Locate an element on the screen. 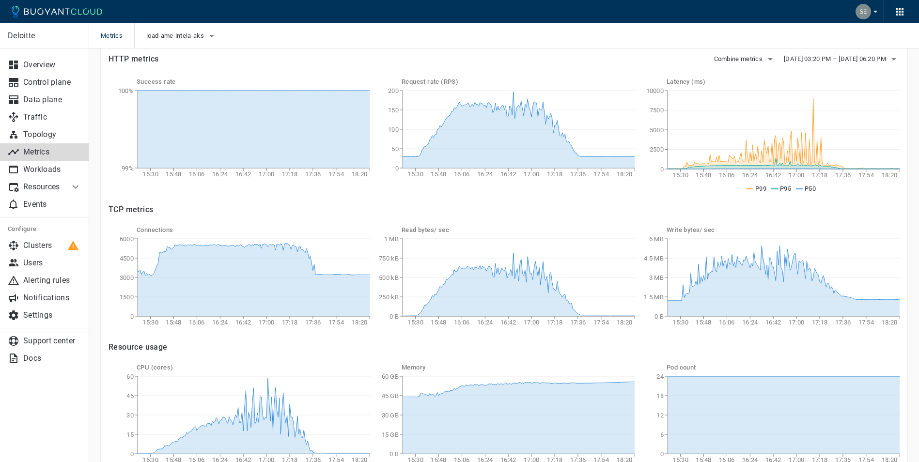 The image size is (919, 462). p: Resources is located at coordinates (43, 187).